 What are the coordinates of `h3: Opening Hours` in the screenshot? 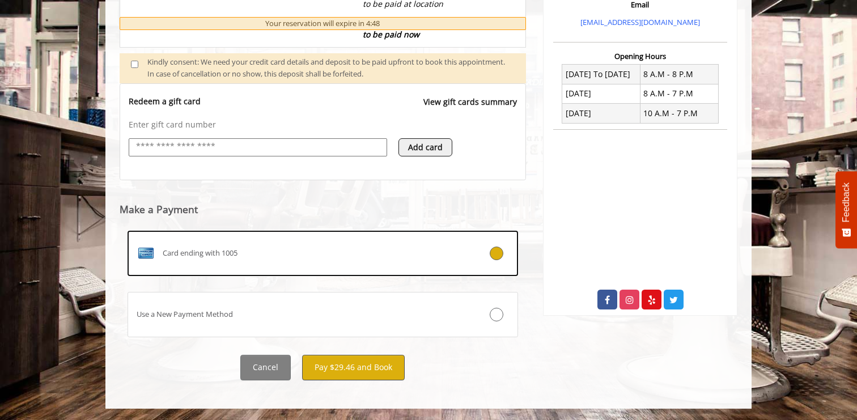 It's located at (640, 56).